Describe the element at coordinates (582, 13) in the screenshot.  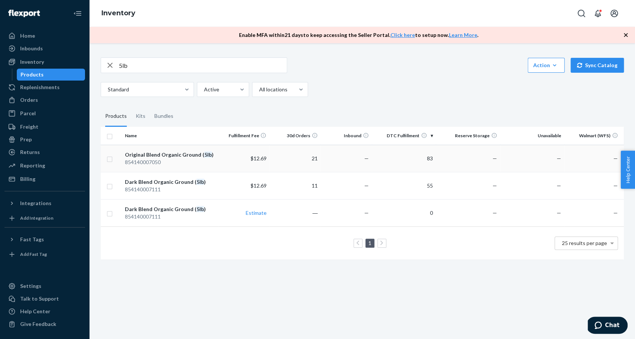
I see `button: Open Search Box` at that location.